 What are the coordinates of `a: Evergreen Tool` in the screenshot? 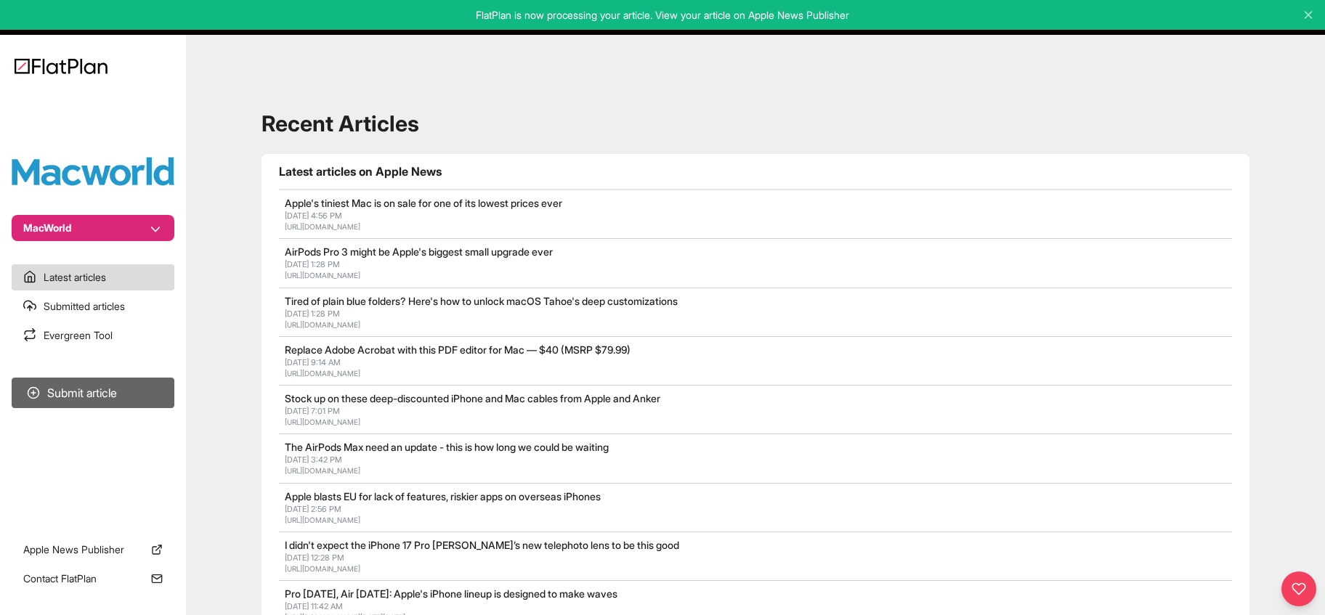 It's located at (93, 336).